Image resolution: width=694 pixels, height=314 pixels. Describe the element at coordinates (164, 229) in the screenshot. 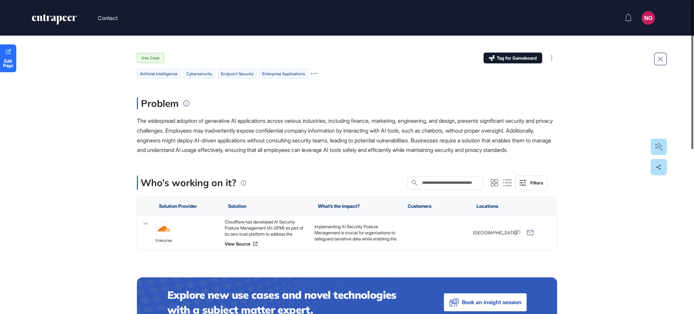

I see `a: image` at that location.